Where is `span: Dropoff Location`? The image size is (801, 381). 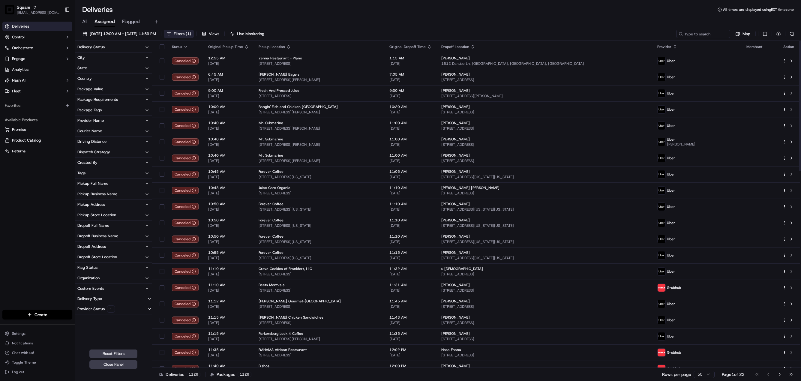
span: Dropoff Location is located at coordinates (455, 47).